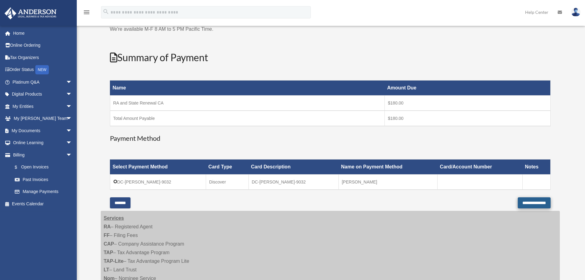 Image resolution: width=585 pixels, height=280 pixels. I want to click on a: Digital Productsarrow_drop_down, so click(43, 94).